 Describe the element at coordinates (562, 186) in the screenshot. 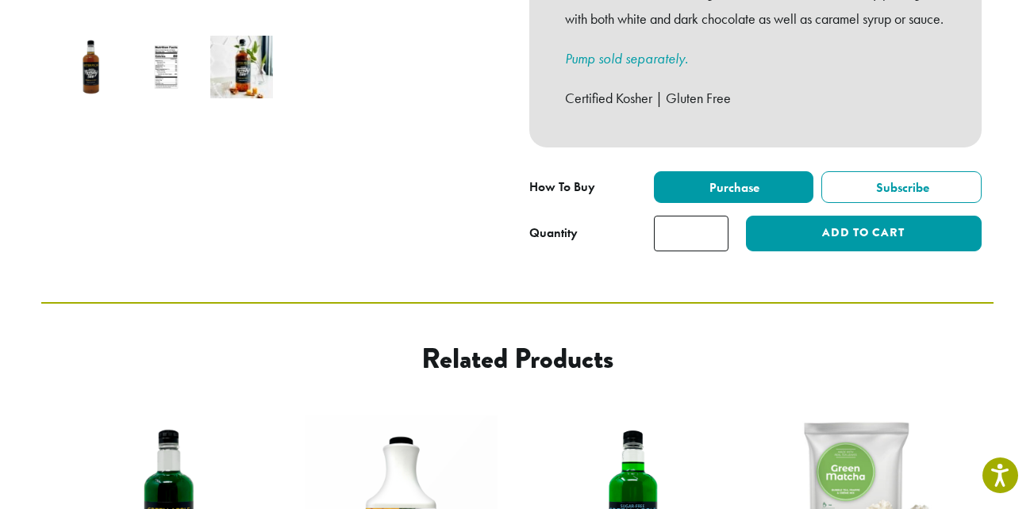

I see `span: How To Buy` at that location.